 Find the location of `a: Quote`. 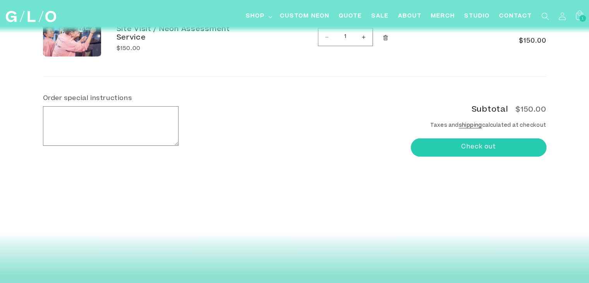

a: Quote is located at coordinates (350, 16).